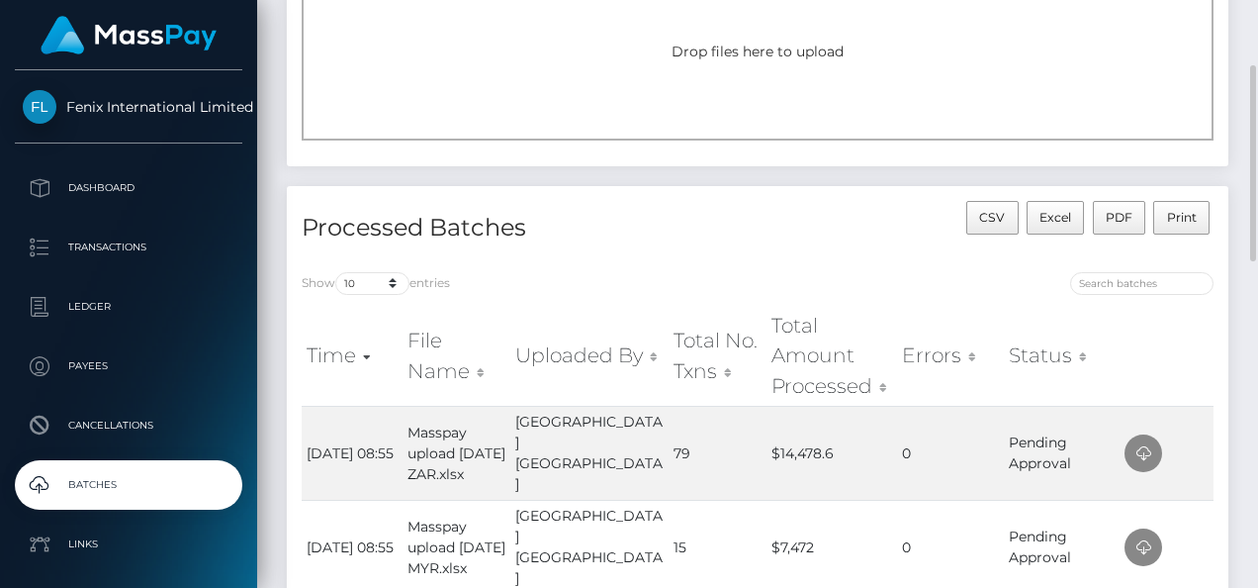 The height and width of the screenshot is (588, 1258). What do you see at coordinates (950, 355) in the screenshot?
I see `th: Errors: activate to sort column ascending` at bounding box center [950, 355].